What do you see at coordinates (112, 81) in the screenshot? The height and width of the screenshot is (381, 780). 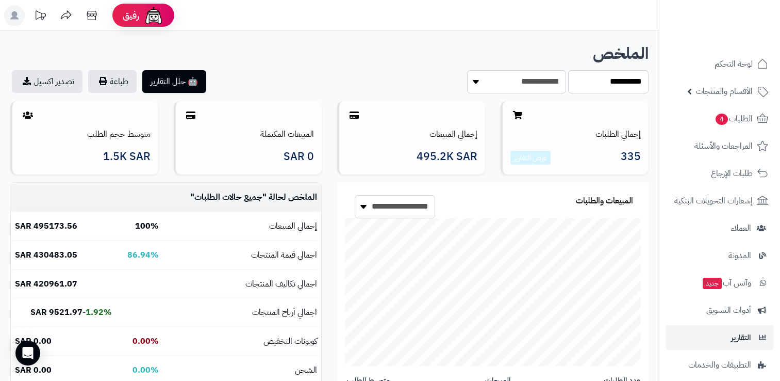 I see `button: طباعة` at bounding box center [112, 81].